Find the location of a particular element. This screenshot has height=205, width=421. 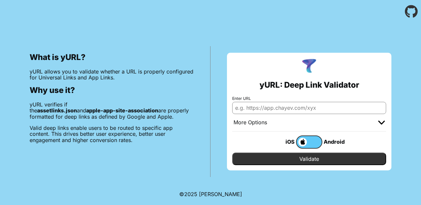

div: iOS is located at coordinates (283, 142).